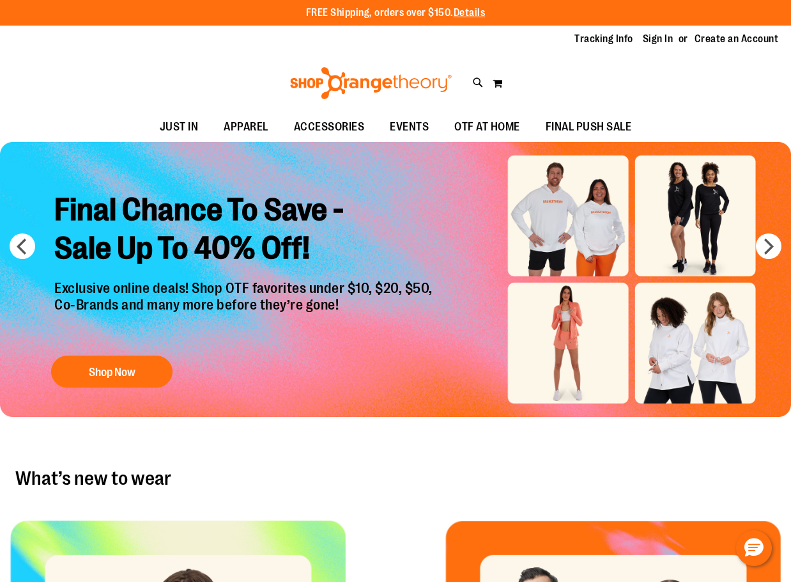  I want to click on h2: What’s new to wear, so click(396, 478).